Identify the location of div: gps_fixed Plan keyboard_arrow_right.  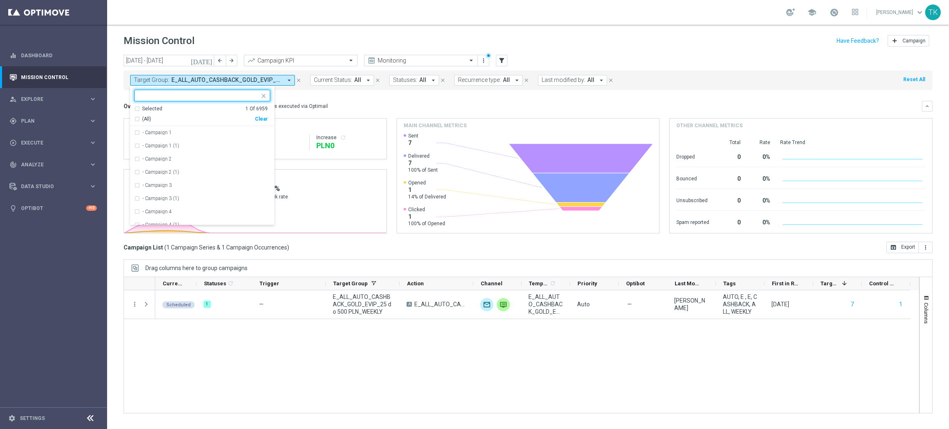
(53, 121).